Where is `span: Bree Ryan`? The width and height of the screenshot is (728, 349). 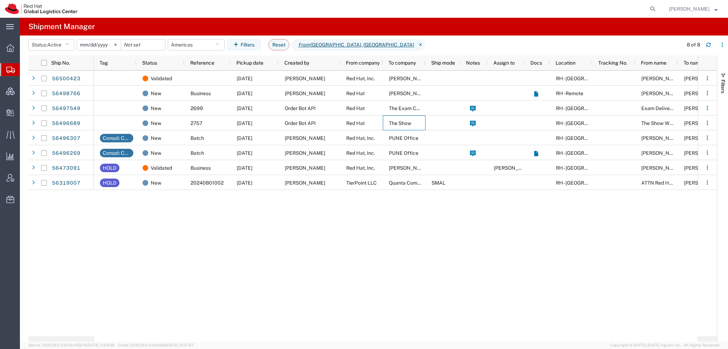 span: Bree Ryan is located at coordinates (704, 123).